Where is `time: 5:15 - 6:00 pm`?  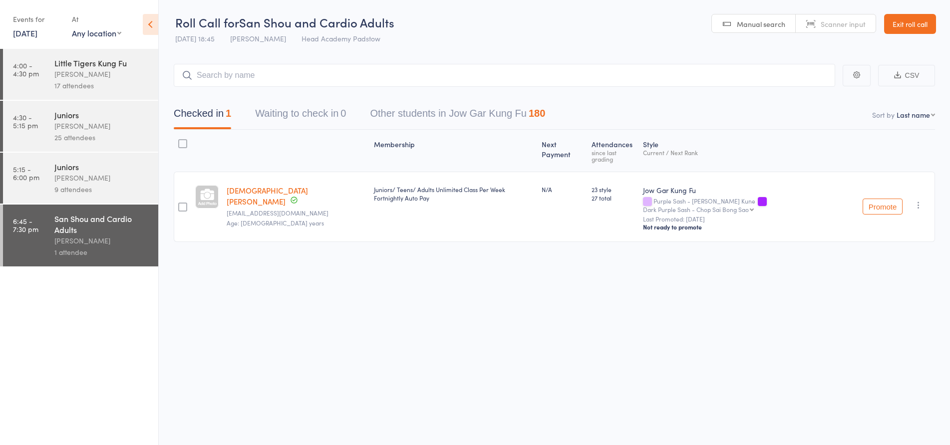 time: 5:15 - 6:00 pm is located at coordinates (26, 173).